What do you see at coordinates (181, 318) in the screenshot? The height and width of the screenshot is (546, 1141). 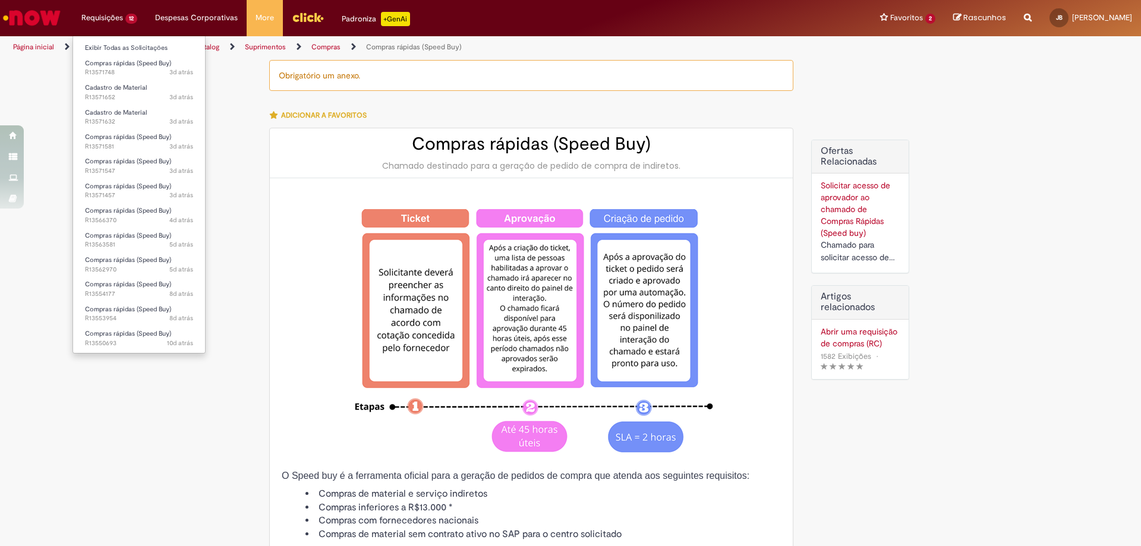 I see `time: 22/09/2025 09:42:26` at bounding box center [181, 318].